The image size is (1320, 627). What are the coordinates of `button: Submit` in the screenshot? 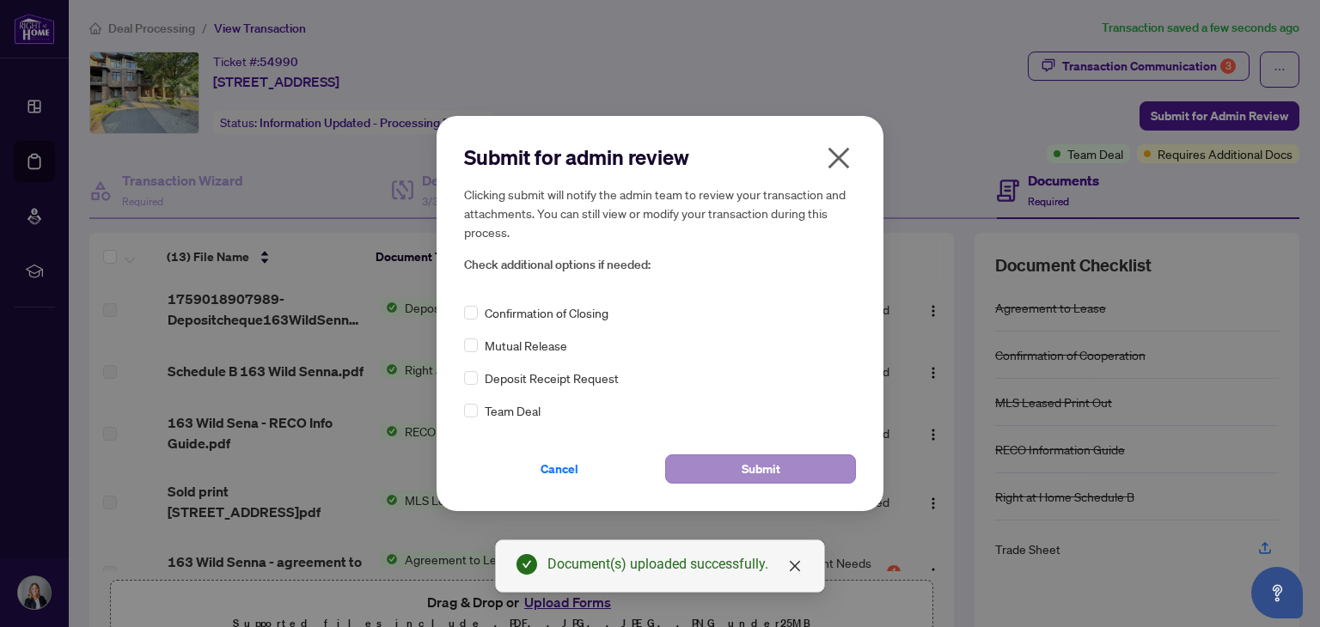 It's located at (760, 469).